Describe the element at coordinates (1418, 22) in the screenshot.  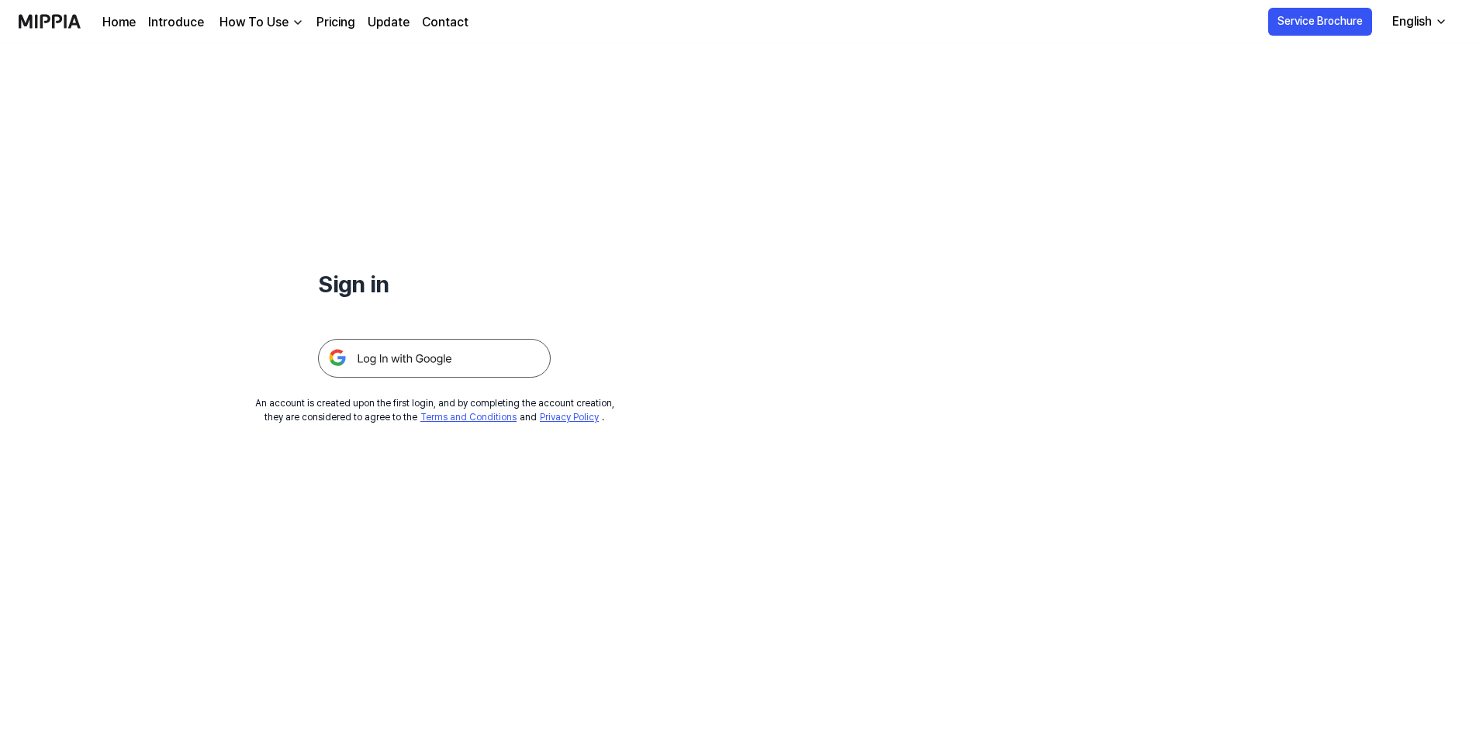
I see `button: English` at that location.